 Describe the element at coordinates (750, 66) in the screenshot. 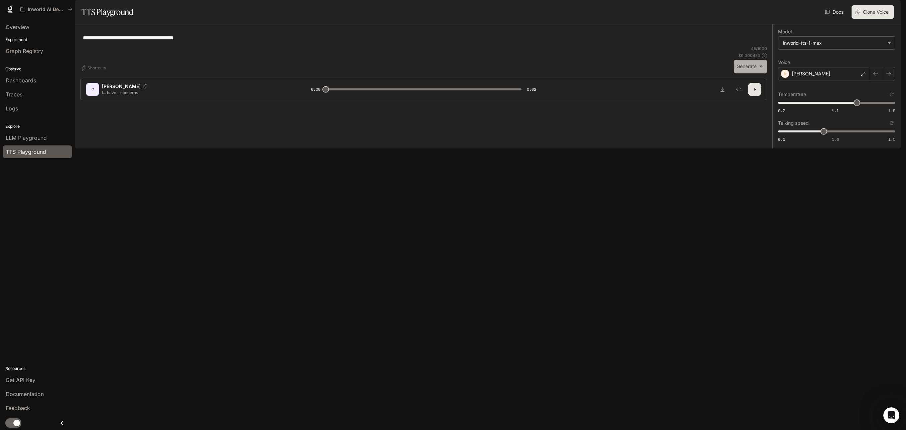

I see `button: Generate⌘⏎` at that location.